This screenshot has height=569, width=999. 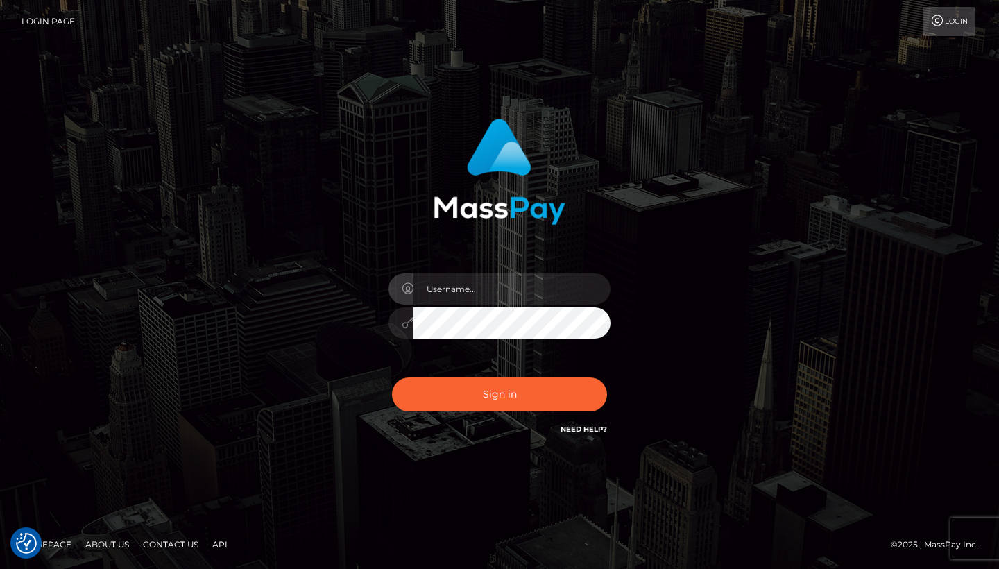 I want to click on a: Contact Us, so click(x=171, y=544).